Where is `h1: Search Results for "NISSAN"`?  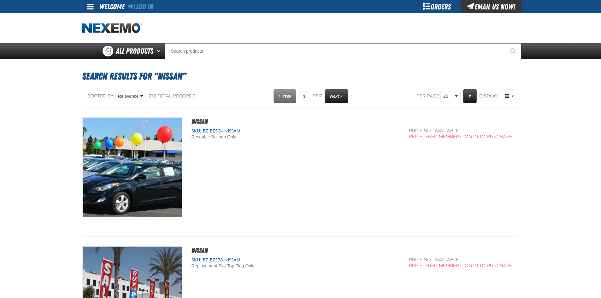 h1: Search Results for "NISSAN" is located at coordinates (301, 76).